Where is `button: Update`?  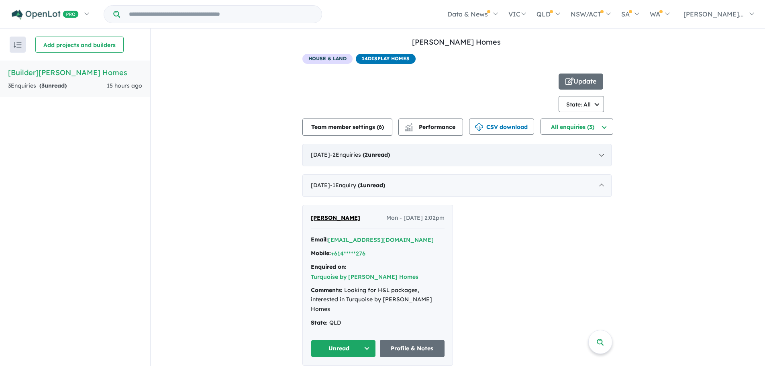
button: Update is located at coordinates (581, 82).